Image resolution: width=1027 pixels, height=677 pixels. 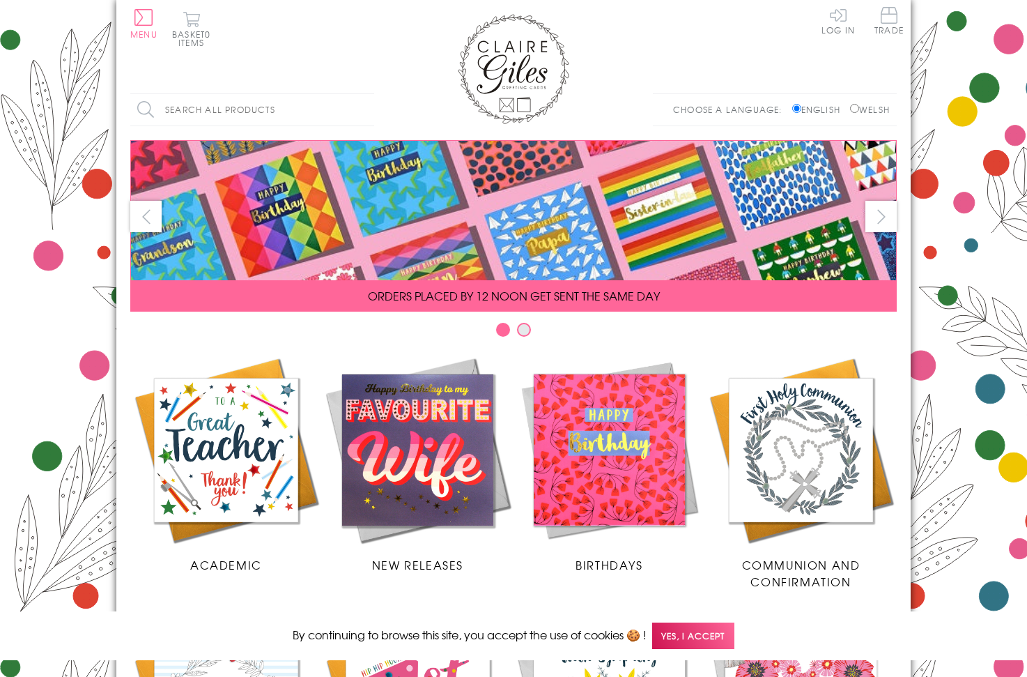 I want to click on label: English, so click(x=819, y=109).